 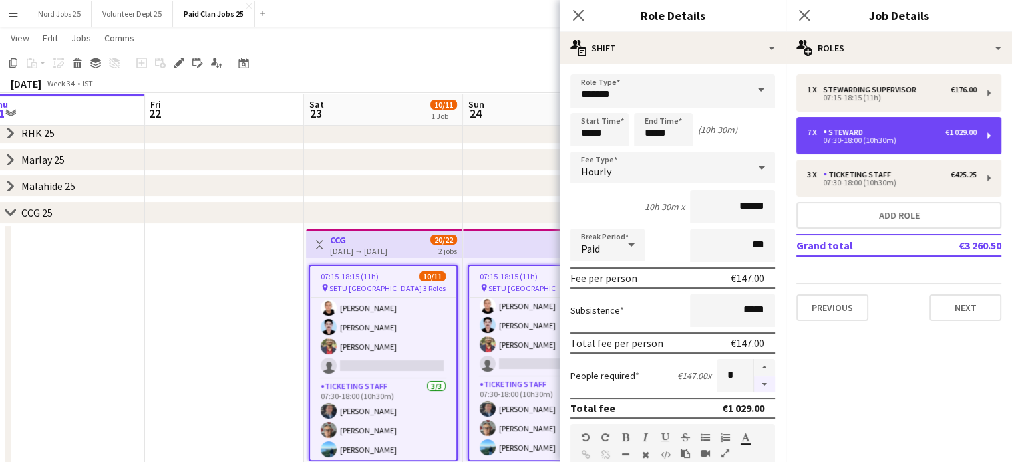 What do you see at coordinates (444, 116) in the screenshot?
I see `div: 1 Job` at bounding box center [444, 116].